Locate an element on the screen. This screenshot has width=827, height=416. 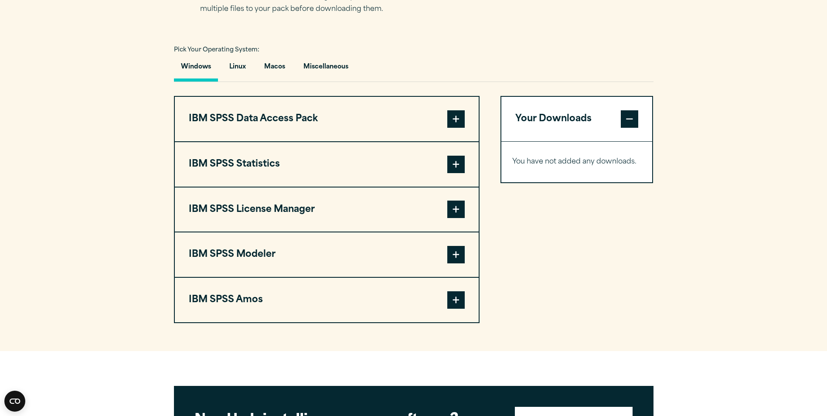
button: Open CMP widget is located at coordinates (15, 401).